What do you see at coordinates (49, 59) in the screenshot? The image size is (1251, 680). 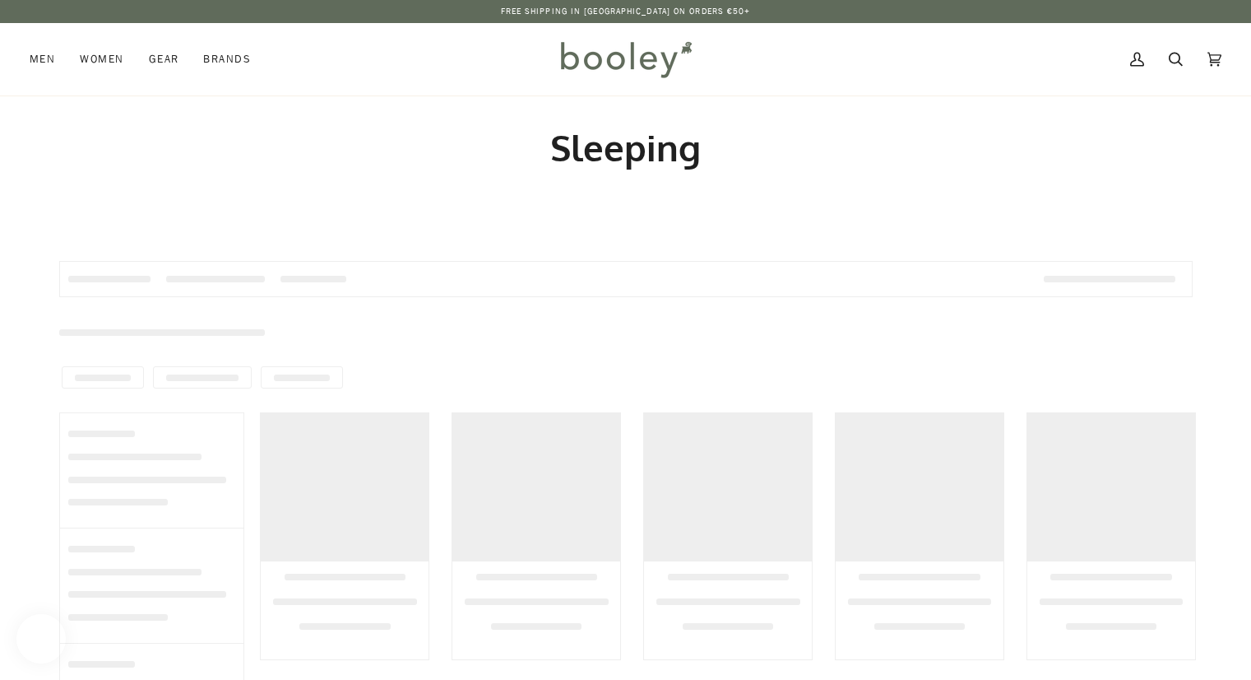 I see `a: Men` at bounding box center [49, 59].